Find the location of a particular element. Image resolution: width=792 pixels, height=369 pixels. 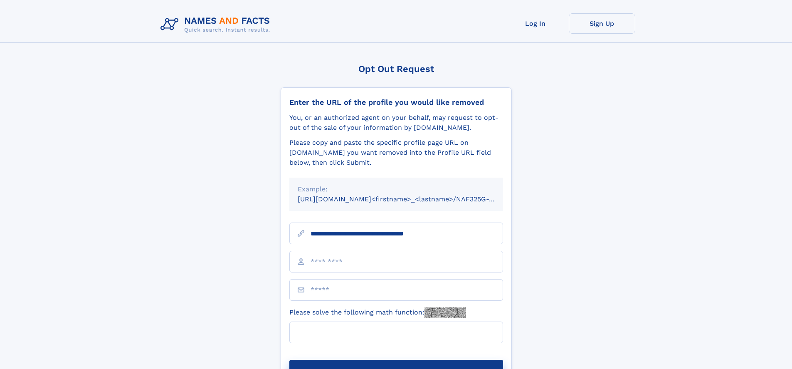

div: Example: is located at coordinates (396, 189).